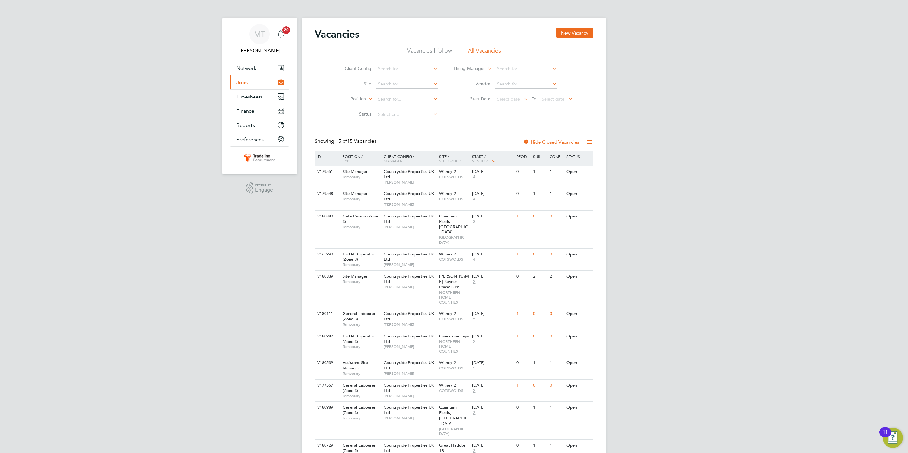 The width and height of the screenshot is (908, 453). I want to click on div: Client Config /, so click(410, 159).